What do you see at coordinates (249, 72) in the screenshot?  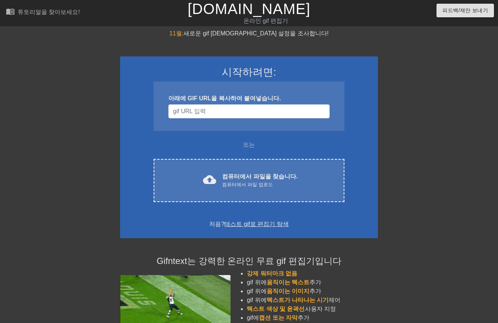 I see `h3: 시작하려면:` at bounding box center [249, 72].